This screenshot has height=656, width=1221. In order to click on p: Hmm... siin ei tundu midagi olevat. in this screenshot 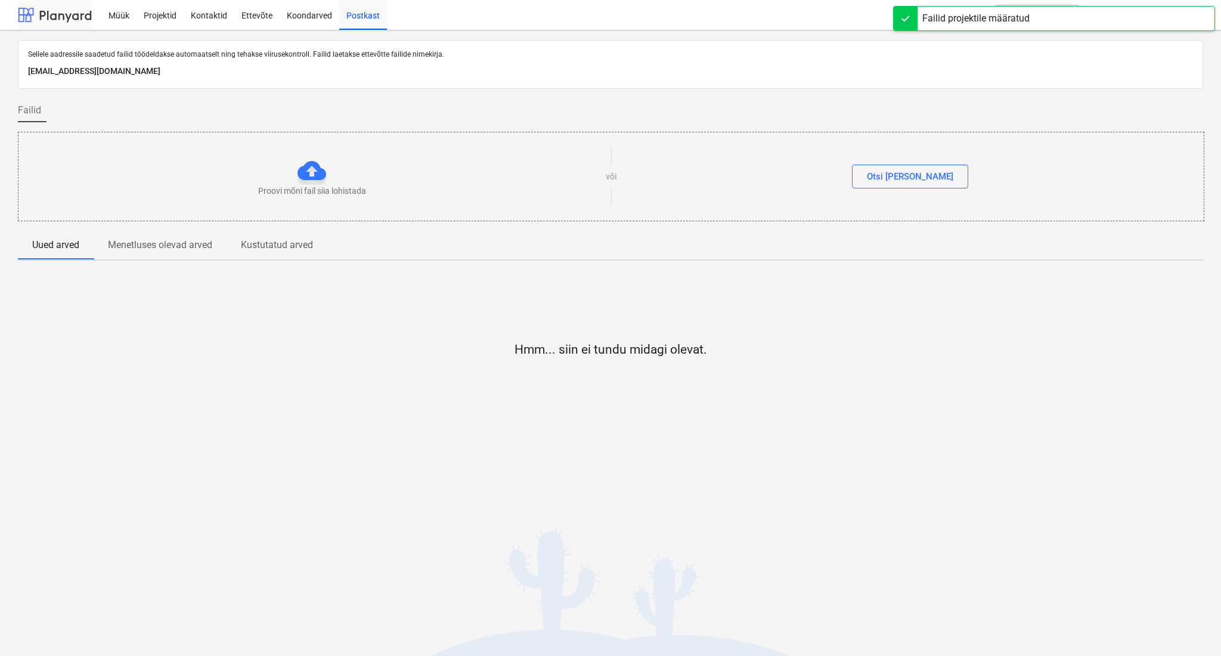, I will do `click(610, 350)`.